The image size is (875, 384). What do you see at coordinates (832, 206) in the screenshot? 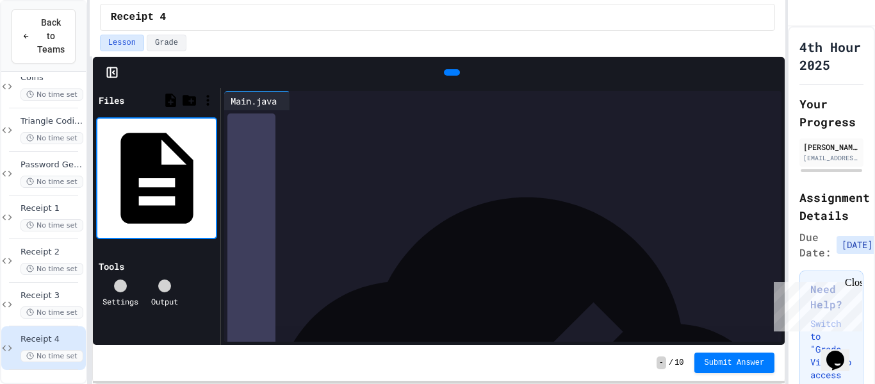
I see `h2: Assignment Details` at bounding box center [832, 206].